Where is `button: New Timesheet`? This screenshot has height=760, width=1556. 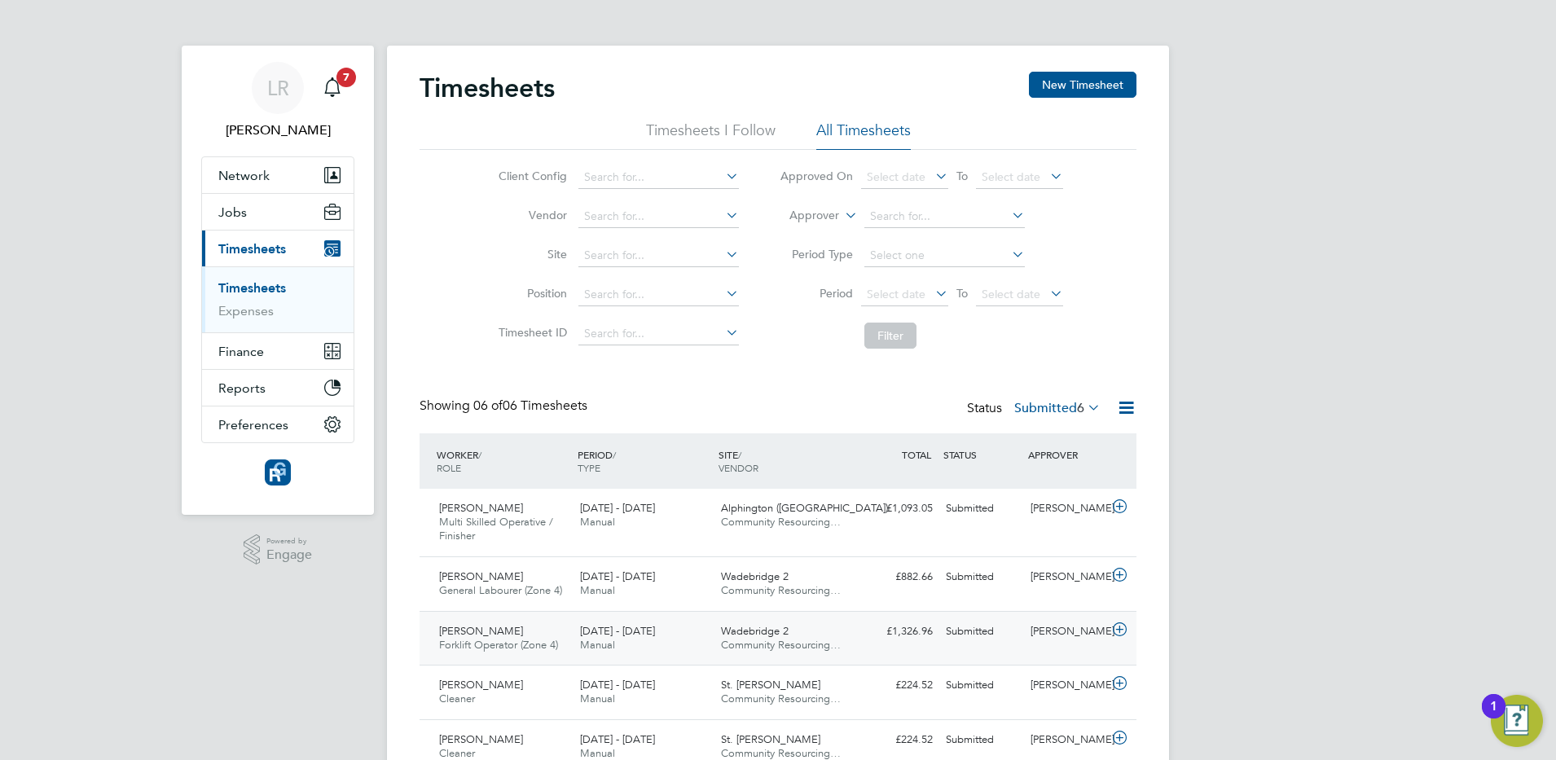
button: New Timesheet is located at coordinates (1083, 85).